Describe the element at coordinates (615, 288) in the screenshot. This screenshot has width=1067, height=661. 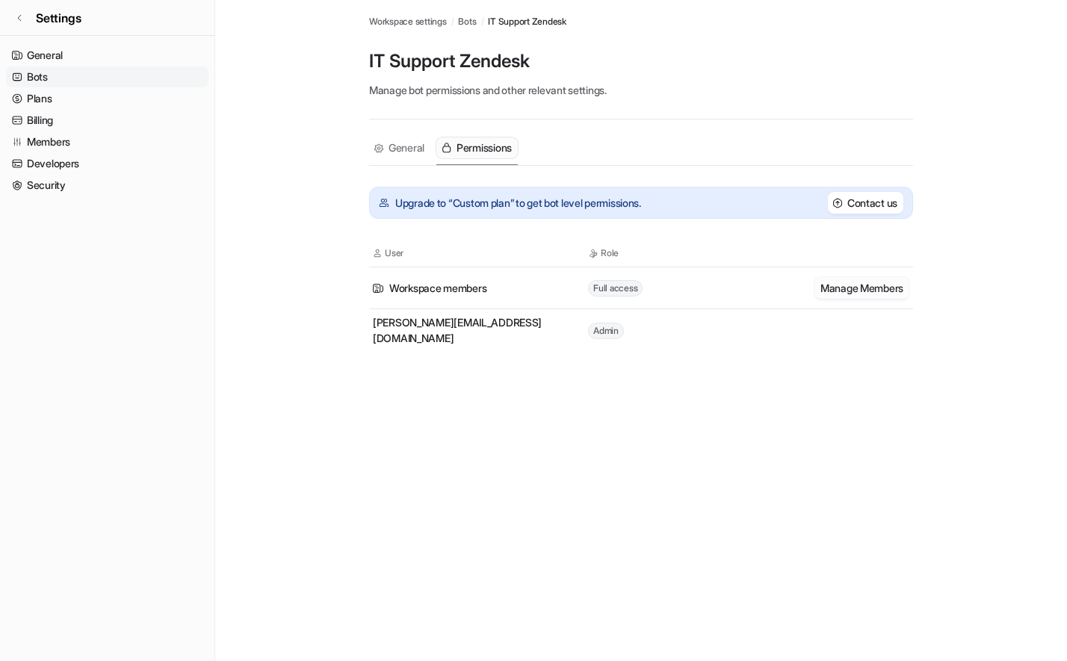
I see `span: Full access` at that location.